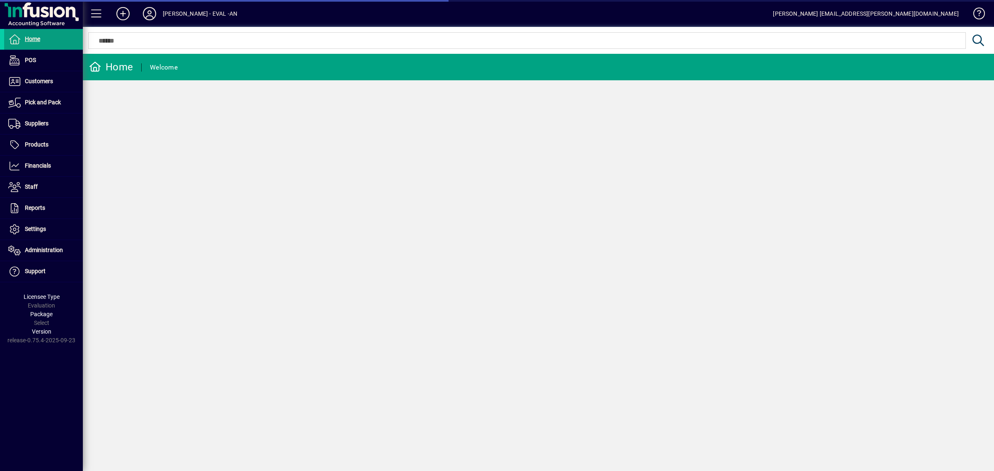 The image size is (994, 471). Describe the element at coordinates (43, 251) in the screenshot. I see `a: Administration` at that location.